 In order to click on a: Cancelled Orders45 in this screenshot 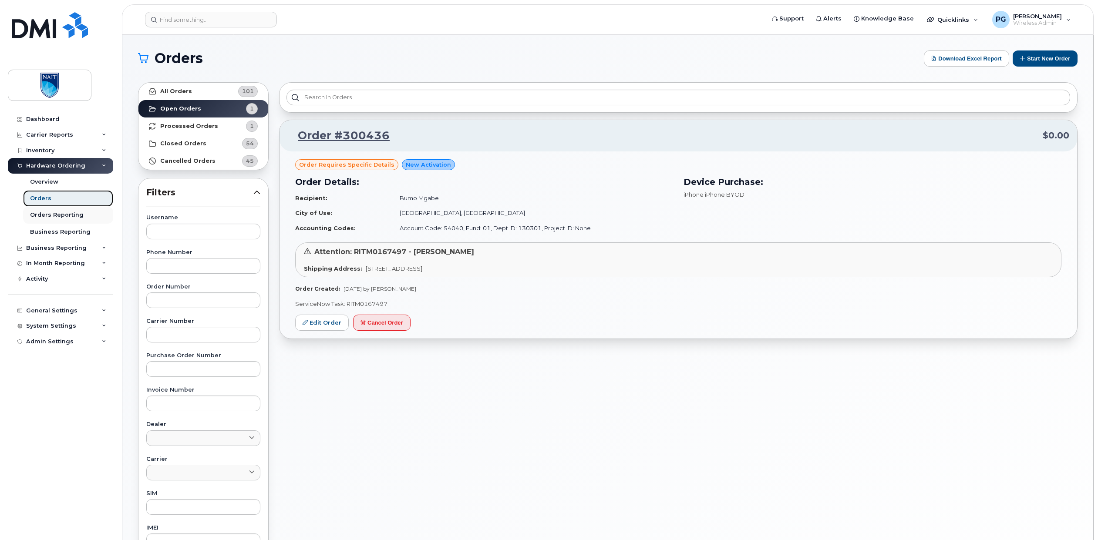, I will do `click(203, 161)`.